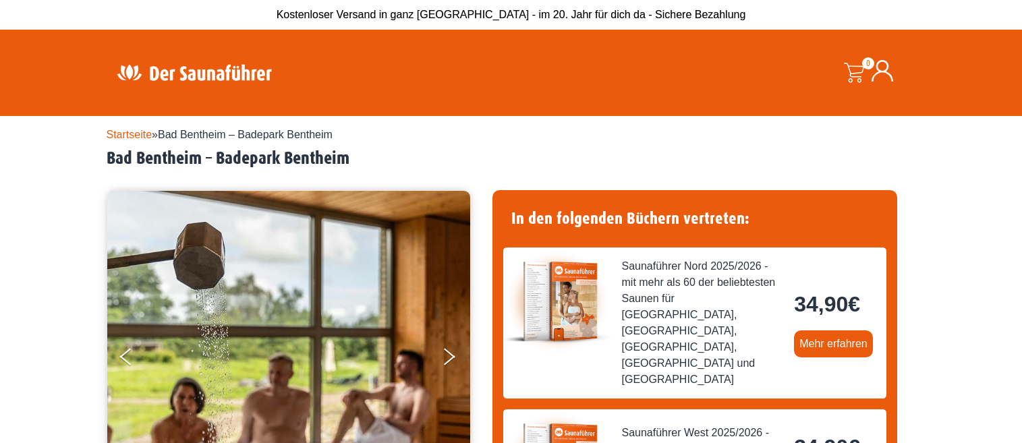  Describe the element at coordinates (557, 302) in the screenshot. I see `img: der-saunafuehrer-2025-nord.jpg` at that location.